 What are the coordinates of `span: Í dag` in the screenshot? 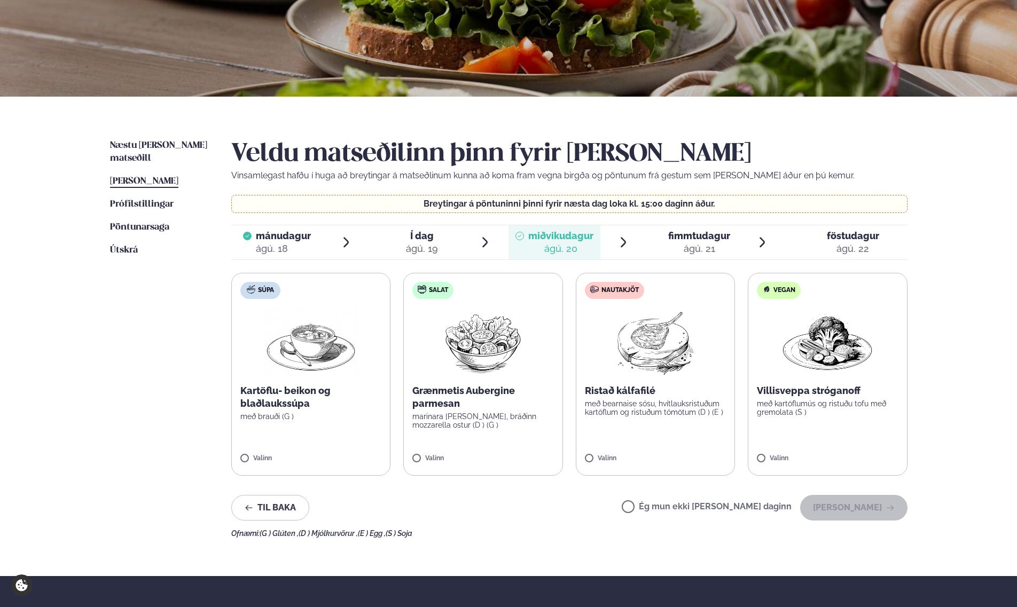 It's located at (422, 236).